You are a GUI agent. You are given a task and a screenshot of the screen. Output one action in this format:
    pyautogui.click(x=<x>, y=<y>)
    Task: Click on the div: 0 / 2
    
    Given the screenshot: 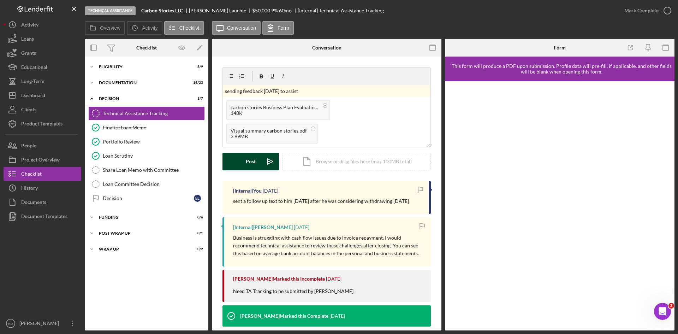 What is the action you would take?
    pyautogui.click(x=197, y=249)
    